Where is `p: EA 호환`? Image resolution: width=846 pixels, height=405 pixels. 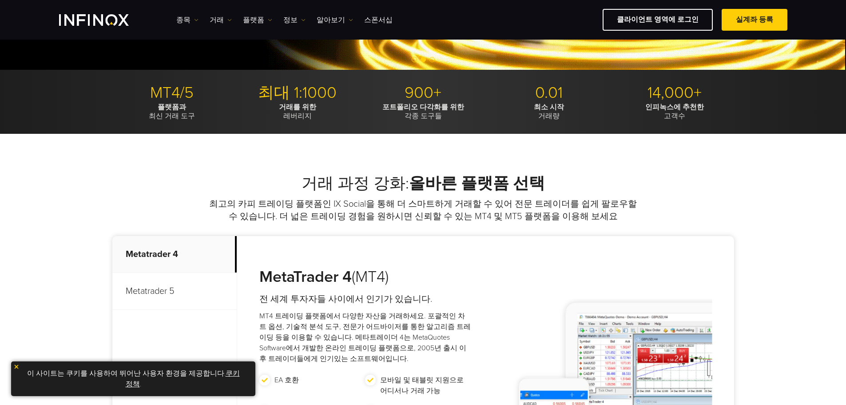 p: EA 호환 is located at coordinates (286, 380).